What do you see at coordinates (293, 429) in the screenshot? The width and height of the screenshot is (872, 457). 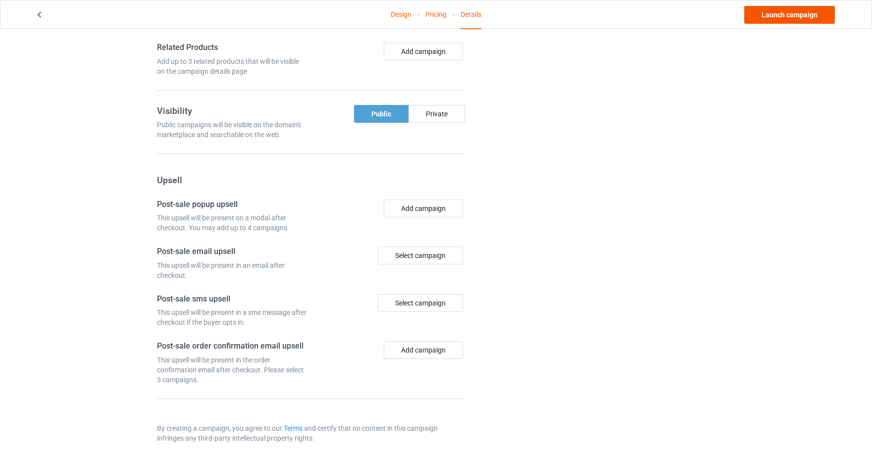 I see `a: Terms` at bounding box center [293, 429].